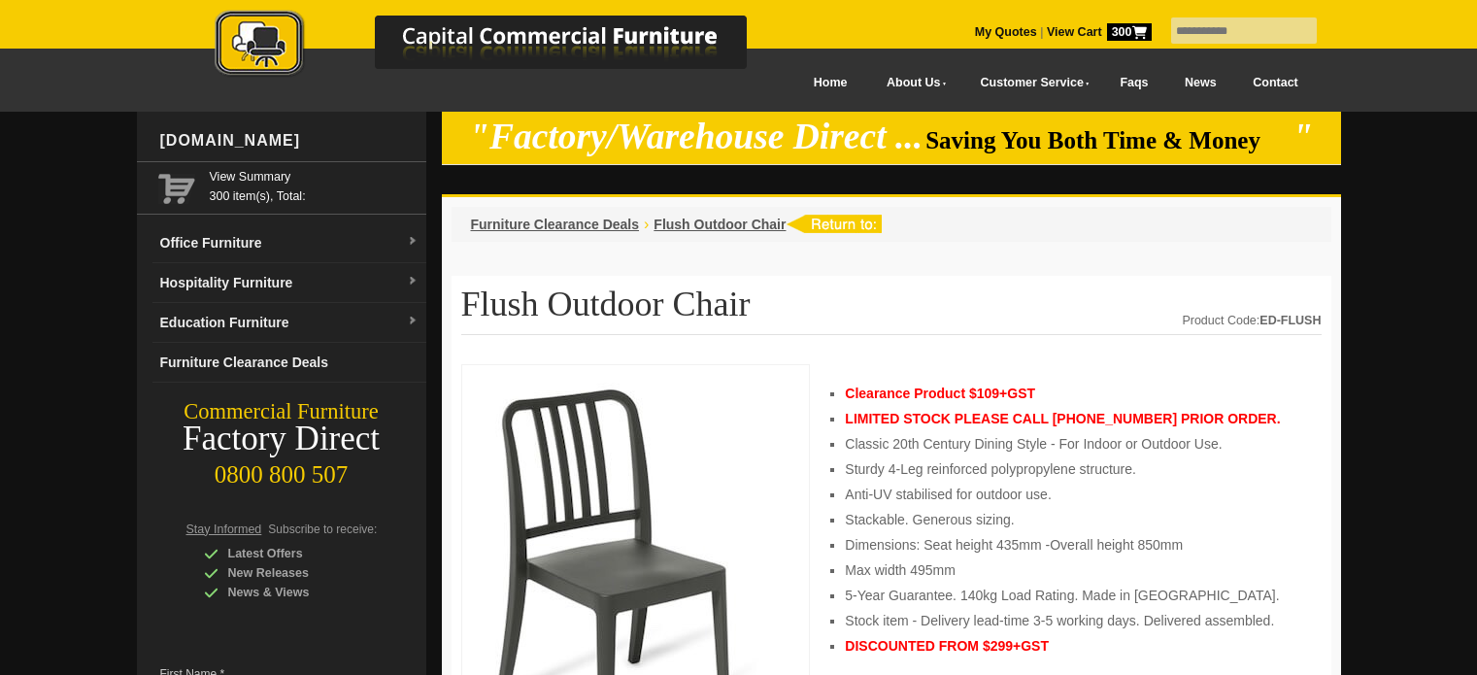  Describe the element at coordinates (1107, 140) in the screenshot. I see `span: Saving You Both Time & Money` at that location.